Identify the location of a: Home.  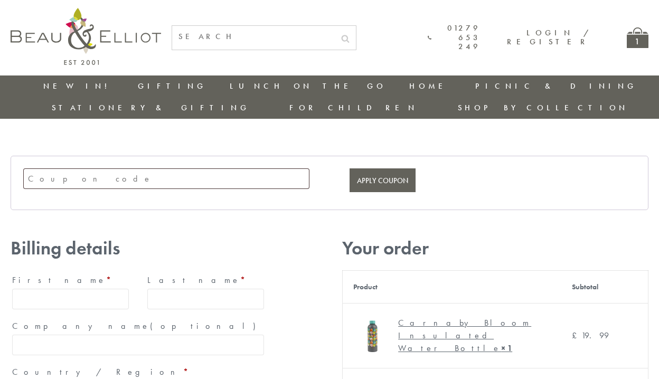
(430, 86).